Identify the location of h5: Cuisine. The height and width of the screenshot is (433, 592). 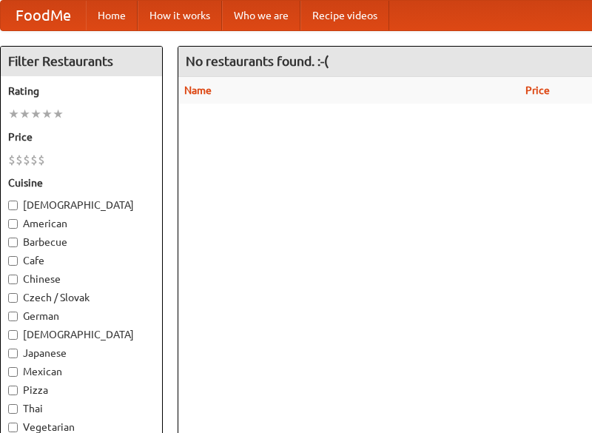
(81, 183).